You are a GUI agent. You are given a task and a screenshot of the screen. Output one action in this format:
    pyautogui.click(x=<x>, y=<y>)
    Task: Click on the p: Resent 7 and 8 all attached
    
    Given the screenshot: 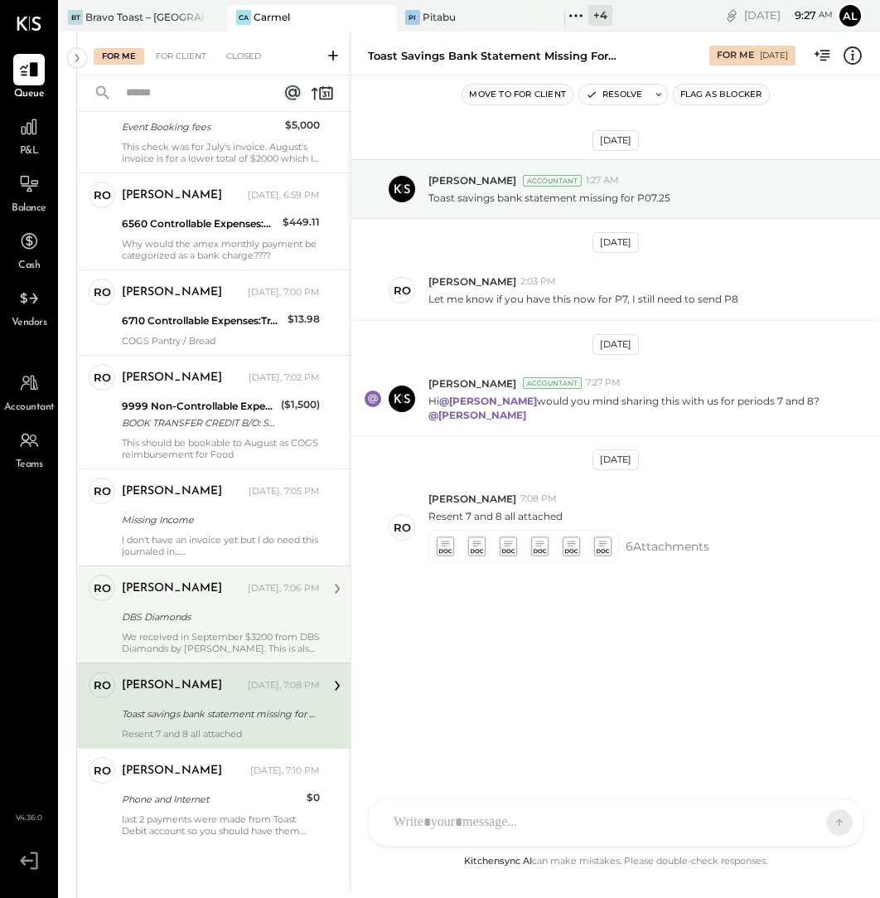 What is the action you would take?
    pyautogui.click(x=496, y=516)
    